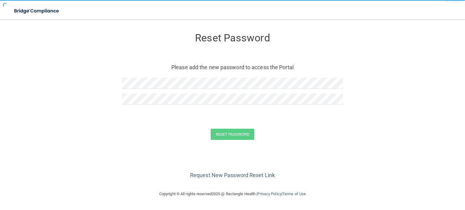 The image size is (465, 210). What do you see at coordinates (232, 194) in the screenshot?
I see `div: Copyright © All rights reserved 2025 @ Rectangle Health | |` at bounding box center [232, 194].